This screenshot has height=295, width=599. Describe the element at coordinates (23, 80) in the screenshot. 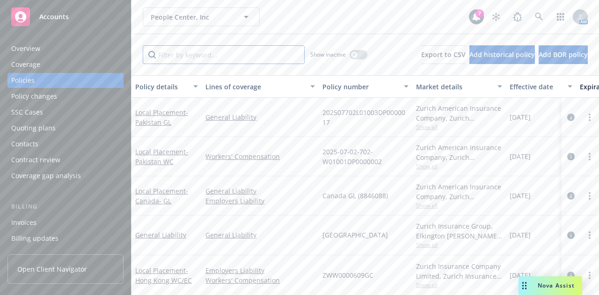

I see `div: Policies` at that location.